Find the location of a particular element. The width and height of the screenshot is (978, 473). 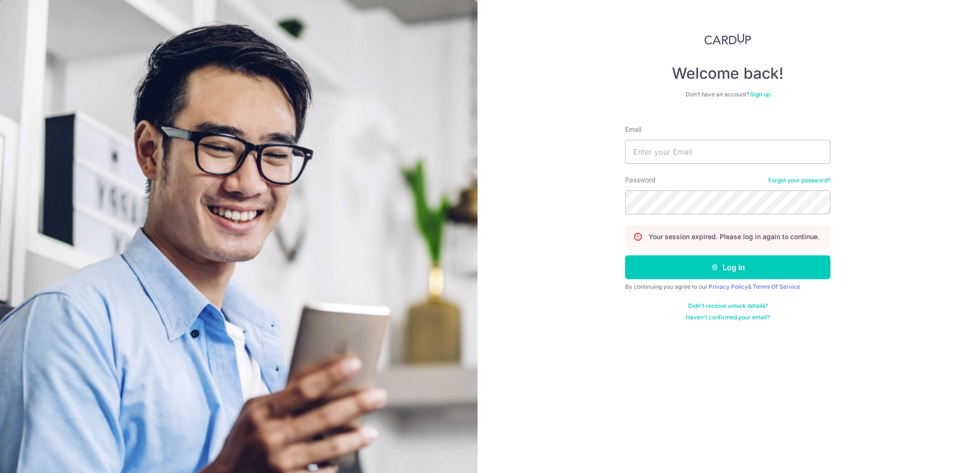

img: CardUp Logo is located at coordinates (727, 39).